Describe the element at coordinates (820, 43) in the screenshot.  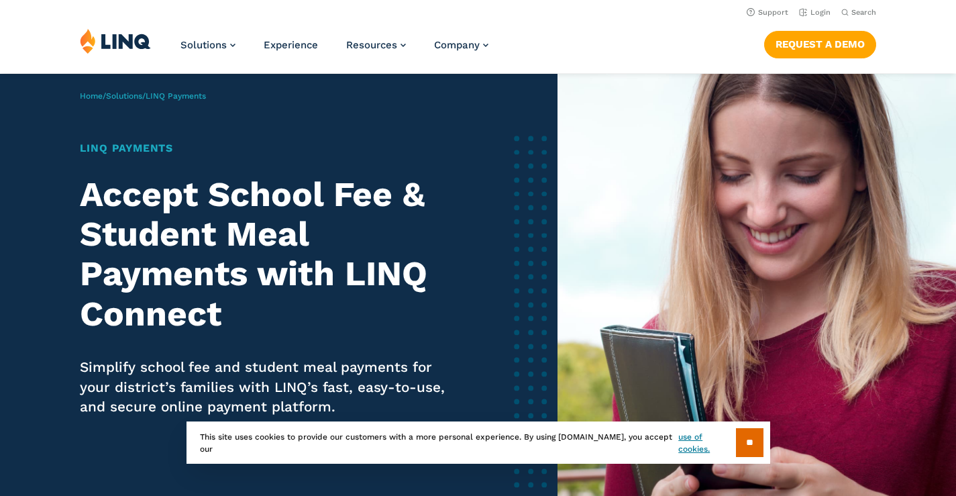
I see `nav: Button Navigation` at that location.